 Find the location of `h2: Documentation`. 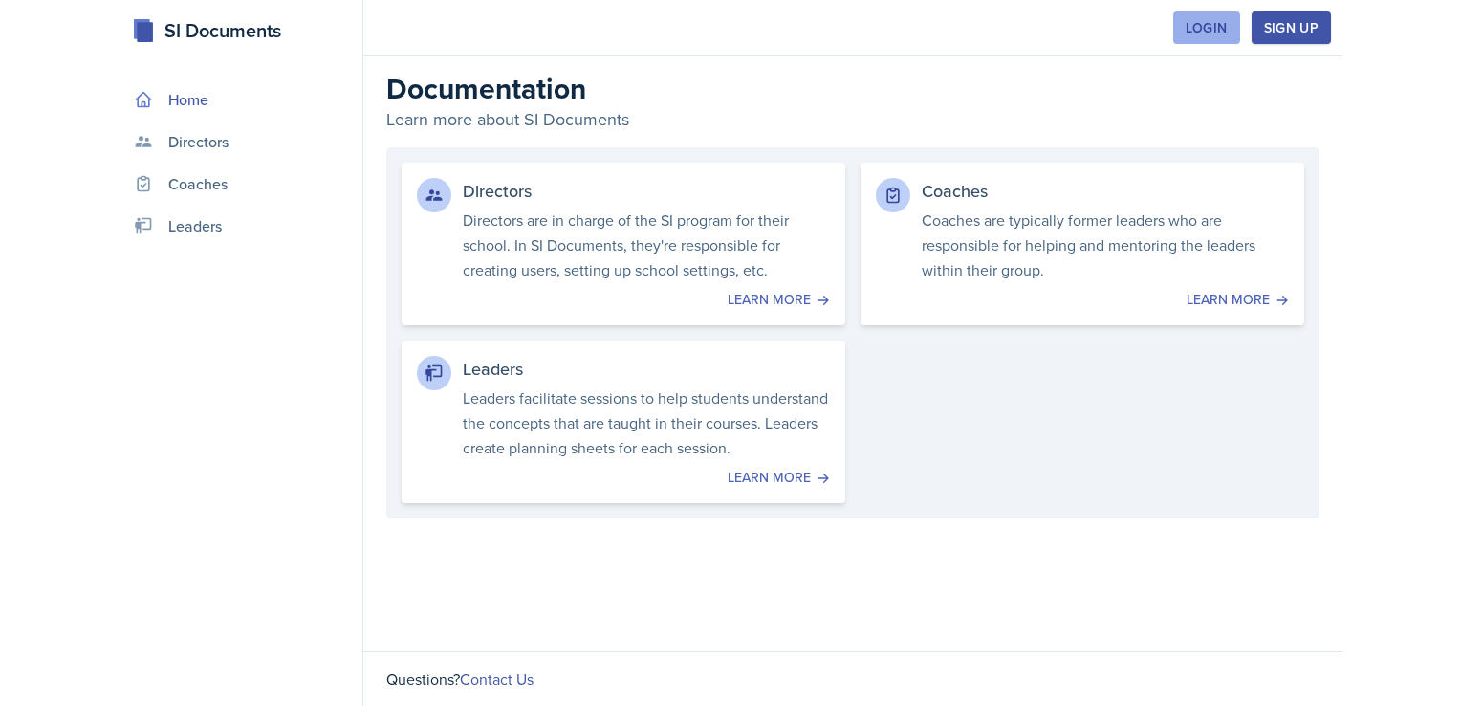

h2: Documentation is located at coordinates (853, 89).